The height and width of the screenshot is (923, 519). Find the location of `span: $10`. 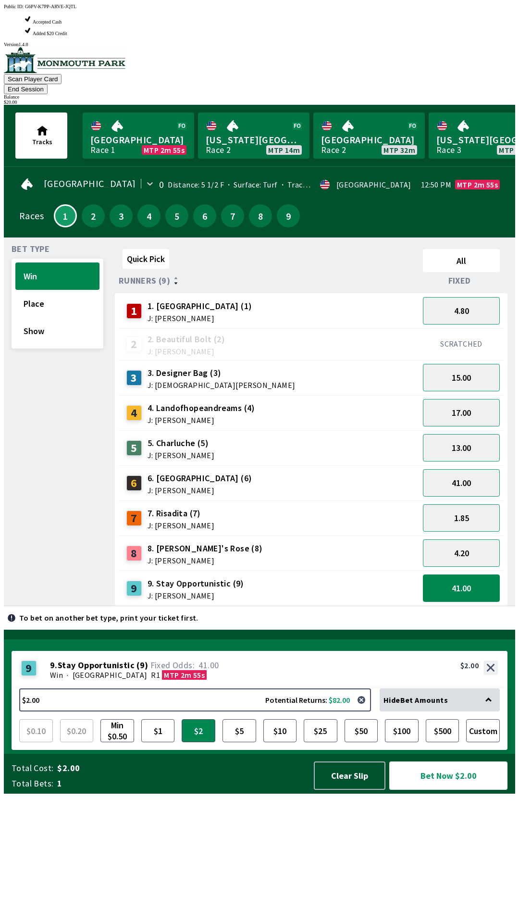

span: $10 is located at coordinates (280, 730).